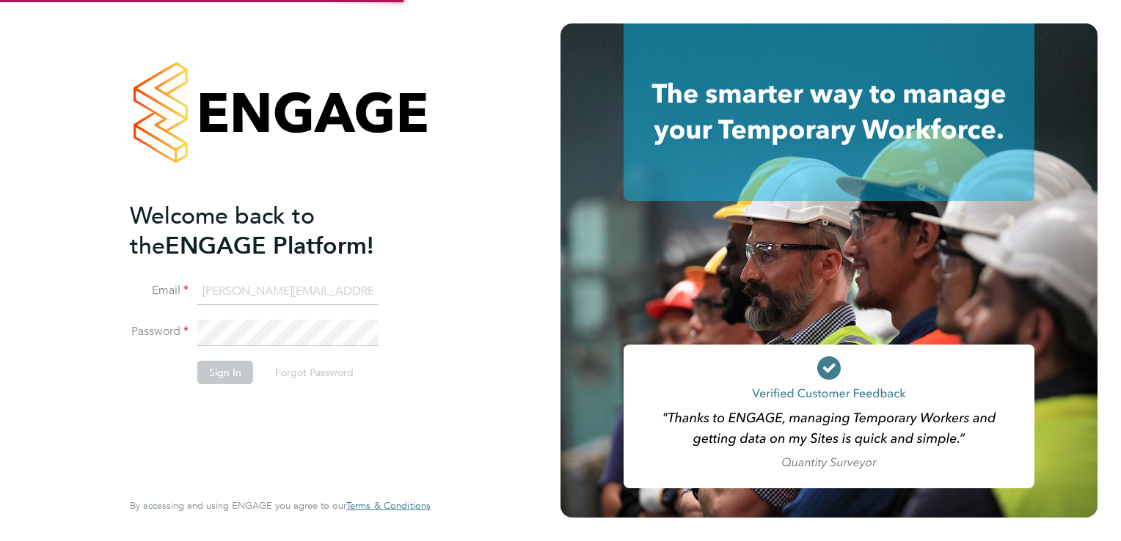 The image size is (1121, 541). What do you see at coordinates (280, 505) in the screenshot?
I see `span: By accessing and using ENGAGE you agree to our` at bounding box center [280, 505].